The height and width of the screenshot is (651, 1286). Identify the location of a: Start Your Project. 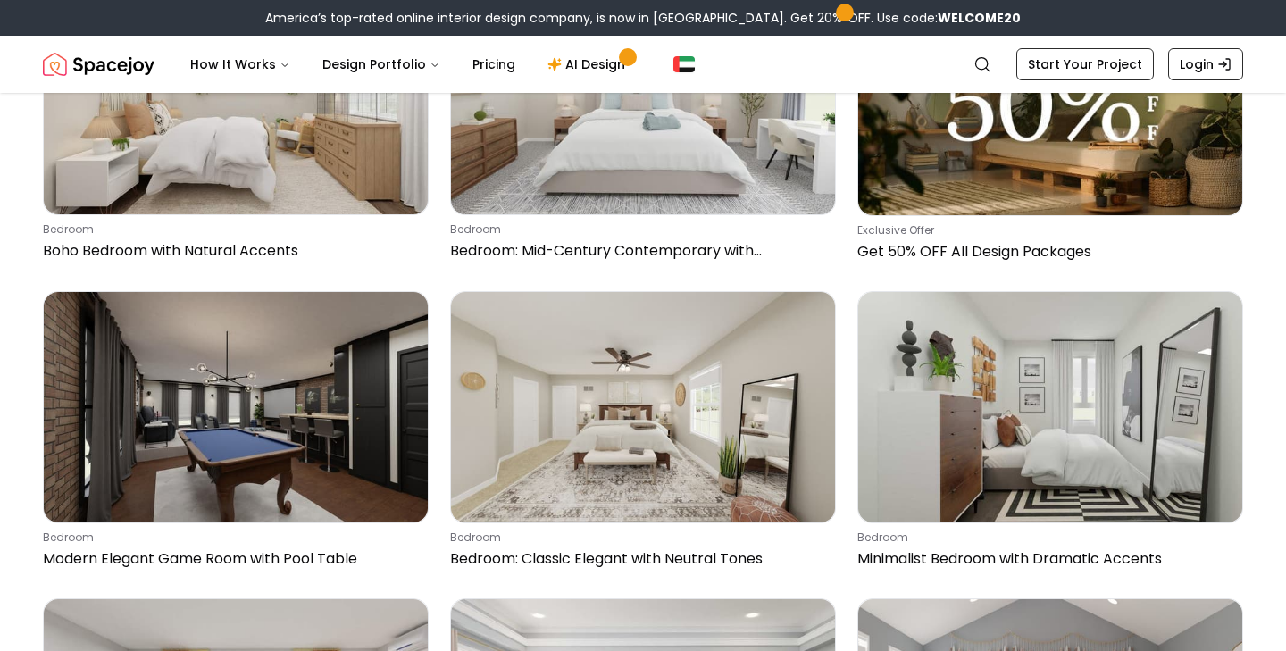
(1085, 64).